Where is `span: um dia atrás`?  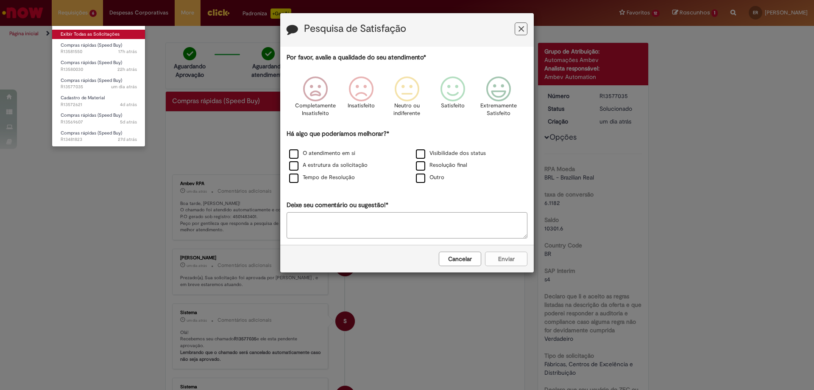
span: um dia atrás is located at coordinates (124, 86).